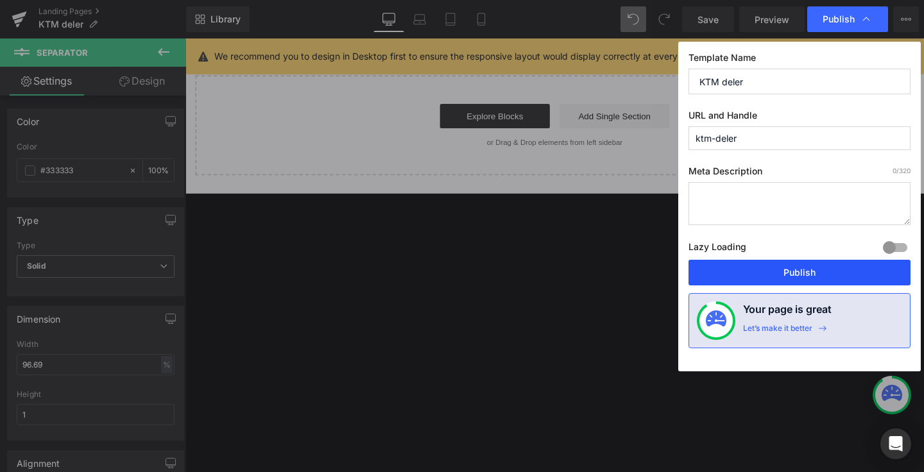 This screenshot has width=924, height=472. I want to click on span: Publish, so click(838, 19).